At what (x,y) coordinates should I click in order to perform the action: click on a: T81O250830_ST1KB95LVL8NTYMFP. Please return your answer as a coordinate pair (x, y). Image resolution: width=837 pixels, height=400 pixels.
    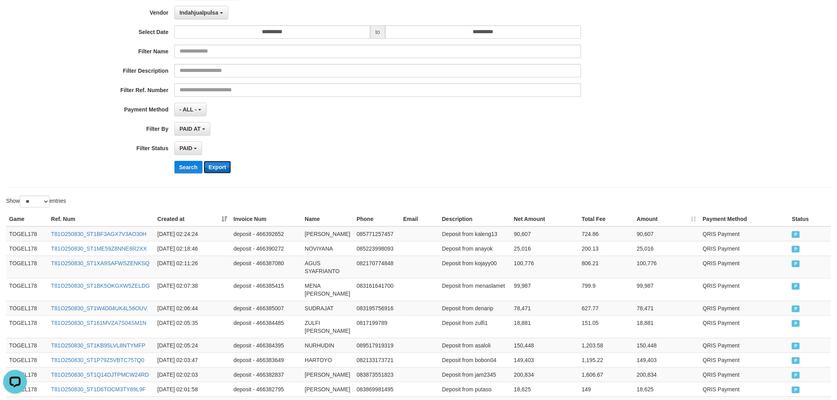
    Looking at the image, I should click on (98, 346).